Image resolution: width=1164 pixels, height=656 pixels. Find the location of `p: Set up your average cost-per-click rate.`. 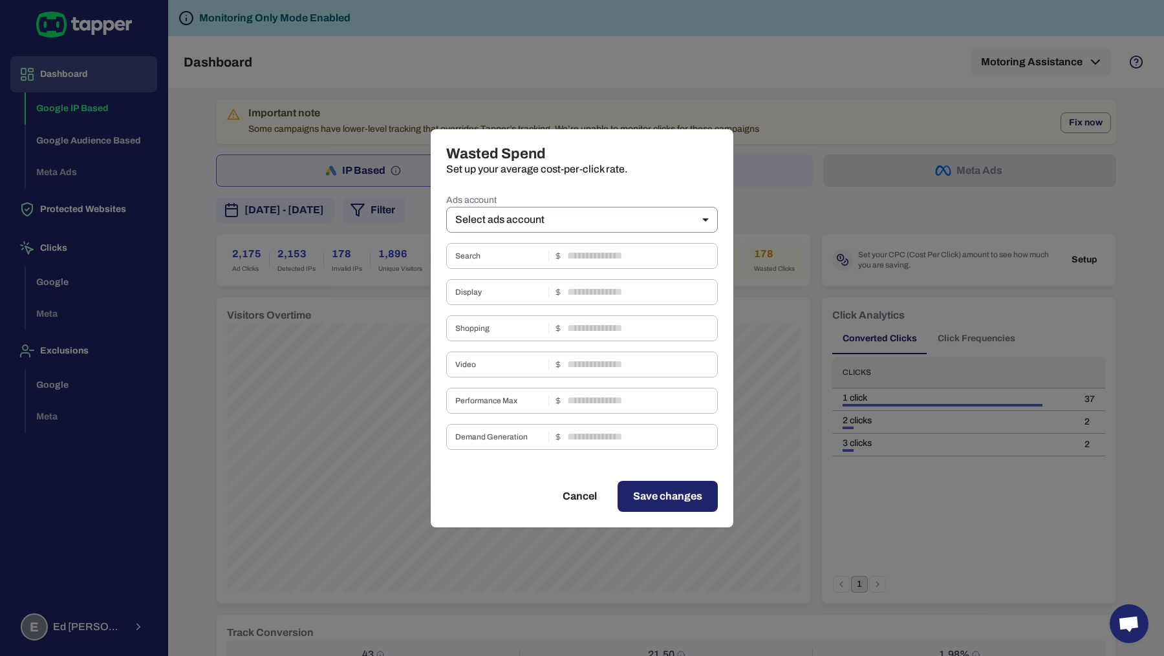

p: Set up your average cost-per-click rate. is located at coordinates (582, 169).